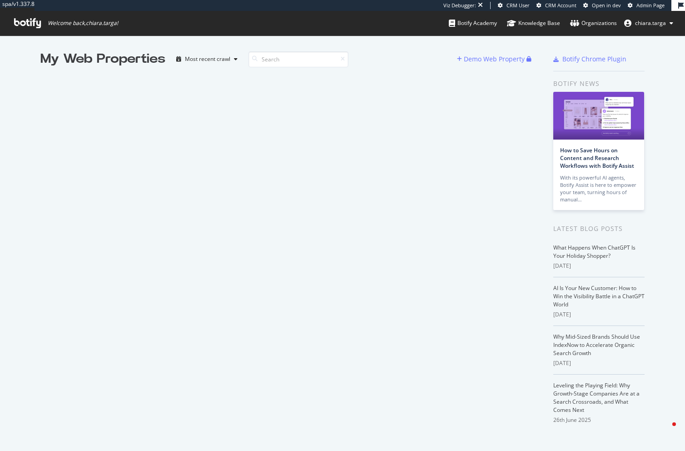 This screenshot has width=685, height=451. Describe the element at coordinates (533, 23) in the screenshot. I see `a: Knowledge Base` at that location.